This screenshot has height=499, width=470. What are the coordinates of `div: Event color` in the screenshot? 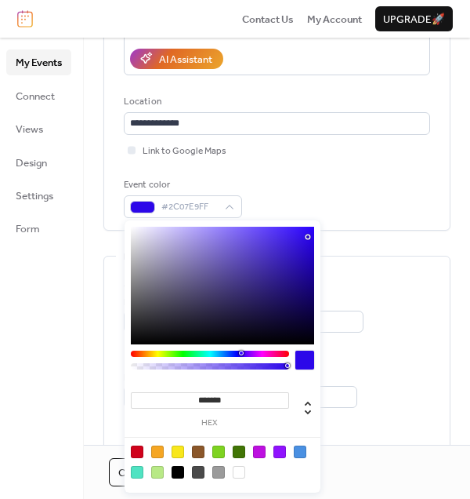 It's located at (181, 185).